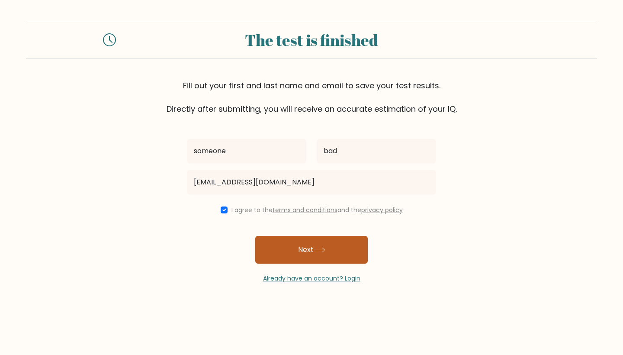 Image resolution: width=623 pixels, height=355 pixels. Describe the element at coordinates (247, 151) in the screenshot. I see `input: First name` at that location.